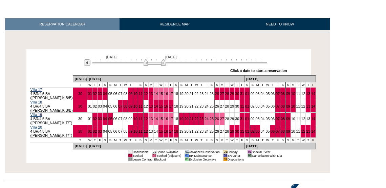  What do you see at coordinates (156, 106) in the screenshot?
I see `a: 14` at bounding box center [156, 106].